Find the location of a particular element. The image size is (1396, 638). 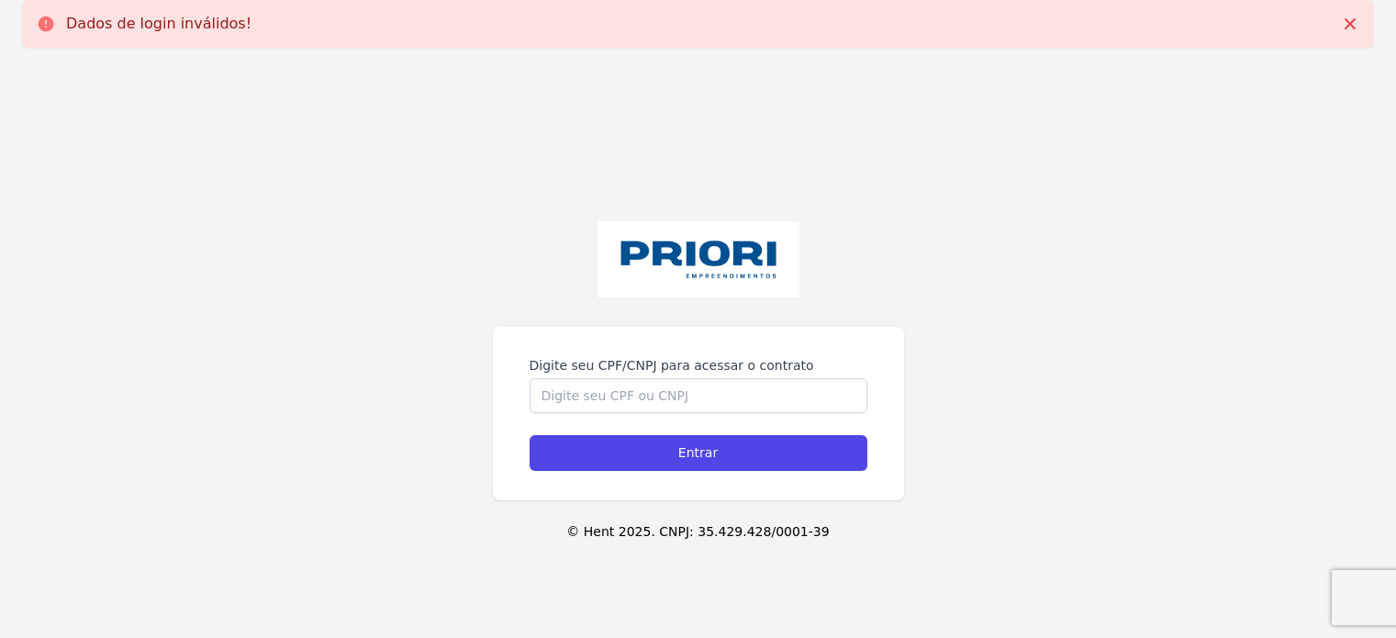

input: Entrar is located at coordinates (699, 453).